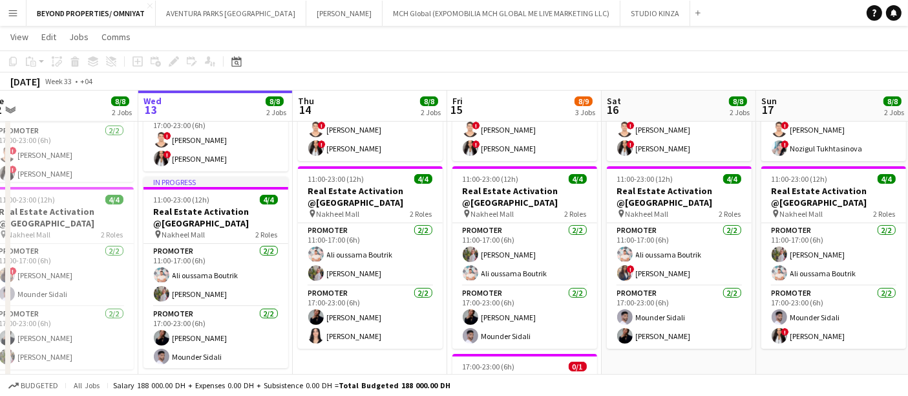 This screenshot has width=908, height=396. What do you see at coordinates (282, 385) in the screenshot?
I see `div: Salary 188 000.00 DH + Expenses 0.00 DH + Subsistence 0.00 DH =` at bounding box center [282, 385].